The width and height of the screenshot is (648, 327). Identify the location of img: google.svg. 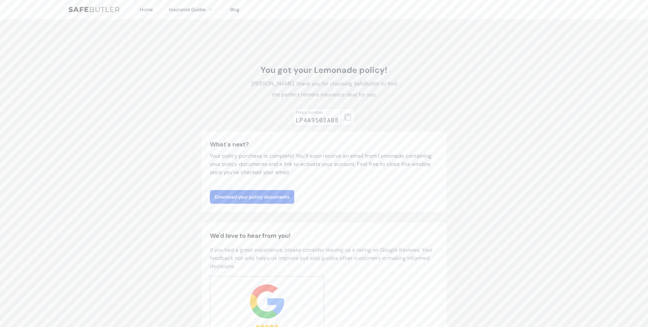
(267, 301).